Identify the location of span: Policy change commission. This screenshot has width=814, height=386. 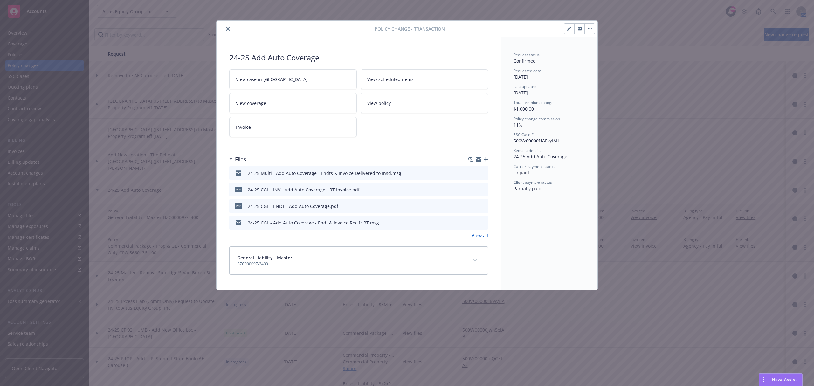
(536, 119).